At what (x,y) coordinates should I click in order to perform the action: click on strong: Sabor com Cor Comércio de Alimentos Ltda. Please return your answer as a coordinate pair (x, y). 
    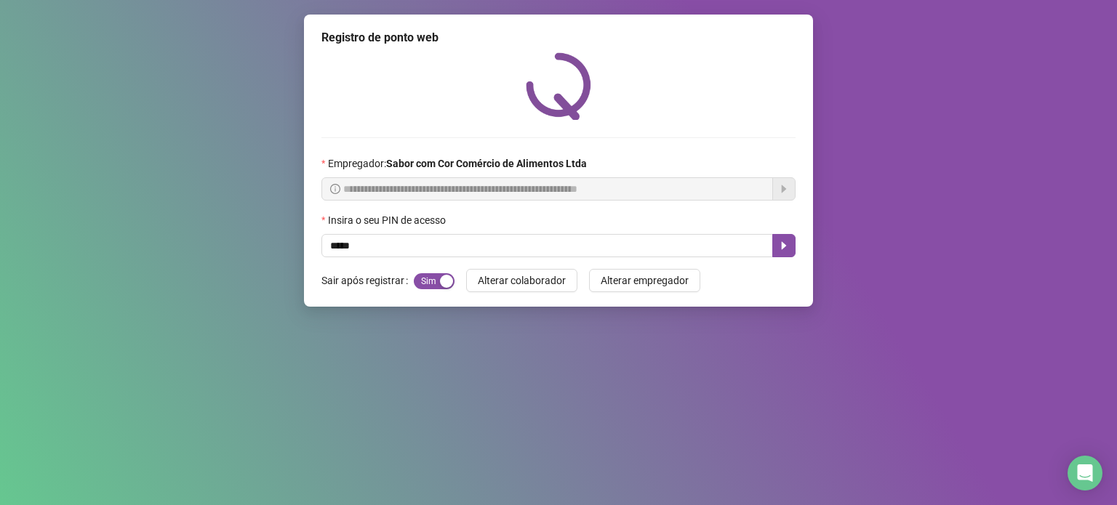
    Looking at the image, I should click on (487, 164).